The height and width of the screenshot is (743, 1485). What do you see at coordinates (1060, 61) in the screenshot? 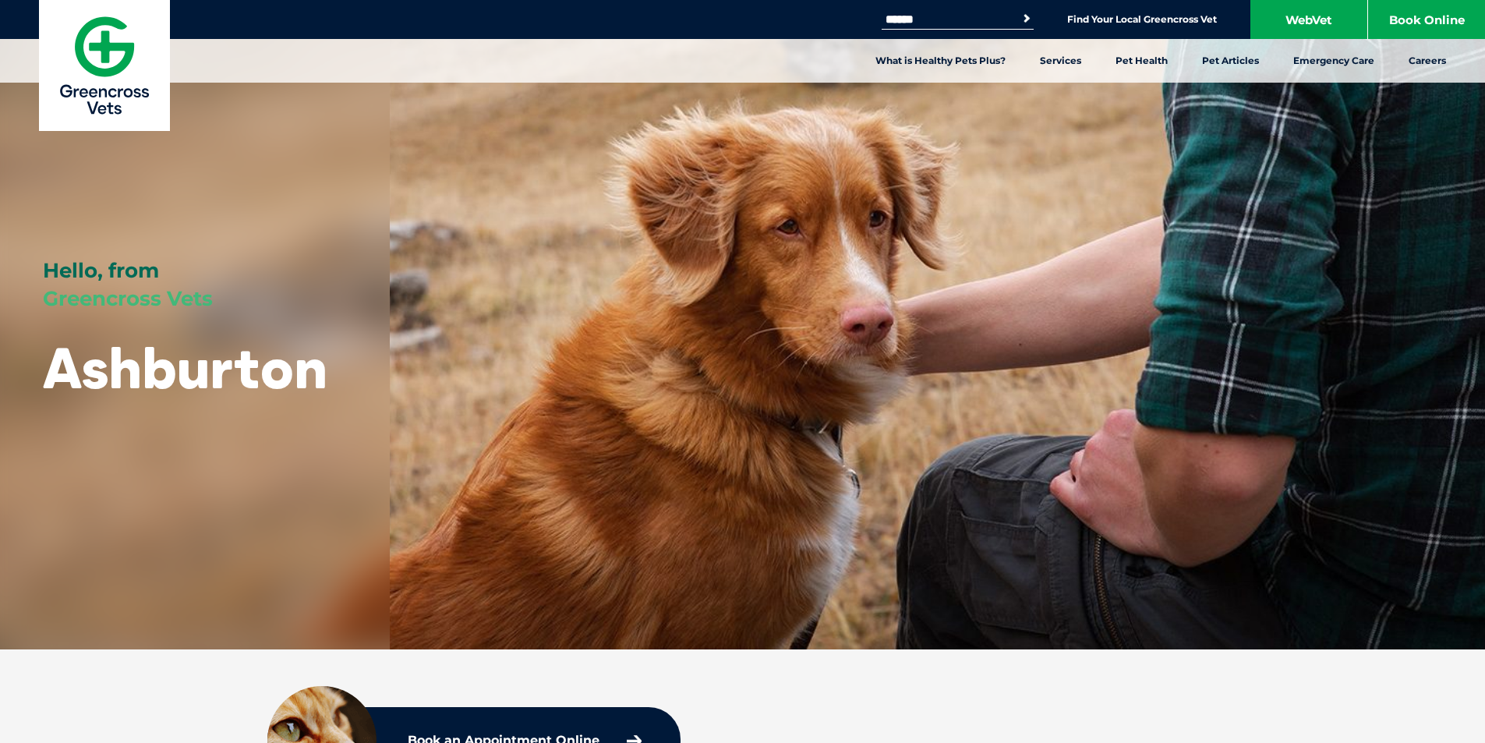
I see `a: Services` at bounding box center [1060, 61].